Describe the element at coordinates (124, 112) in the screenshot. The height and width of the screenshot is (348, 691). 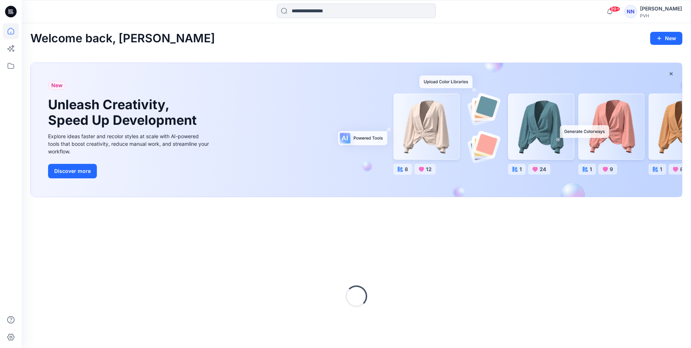
I see `h1: Unleash Creativity, Speed Up Development` at that location.